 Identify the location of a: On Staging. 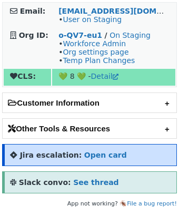
(130, 35).